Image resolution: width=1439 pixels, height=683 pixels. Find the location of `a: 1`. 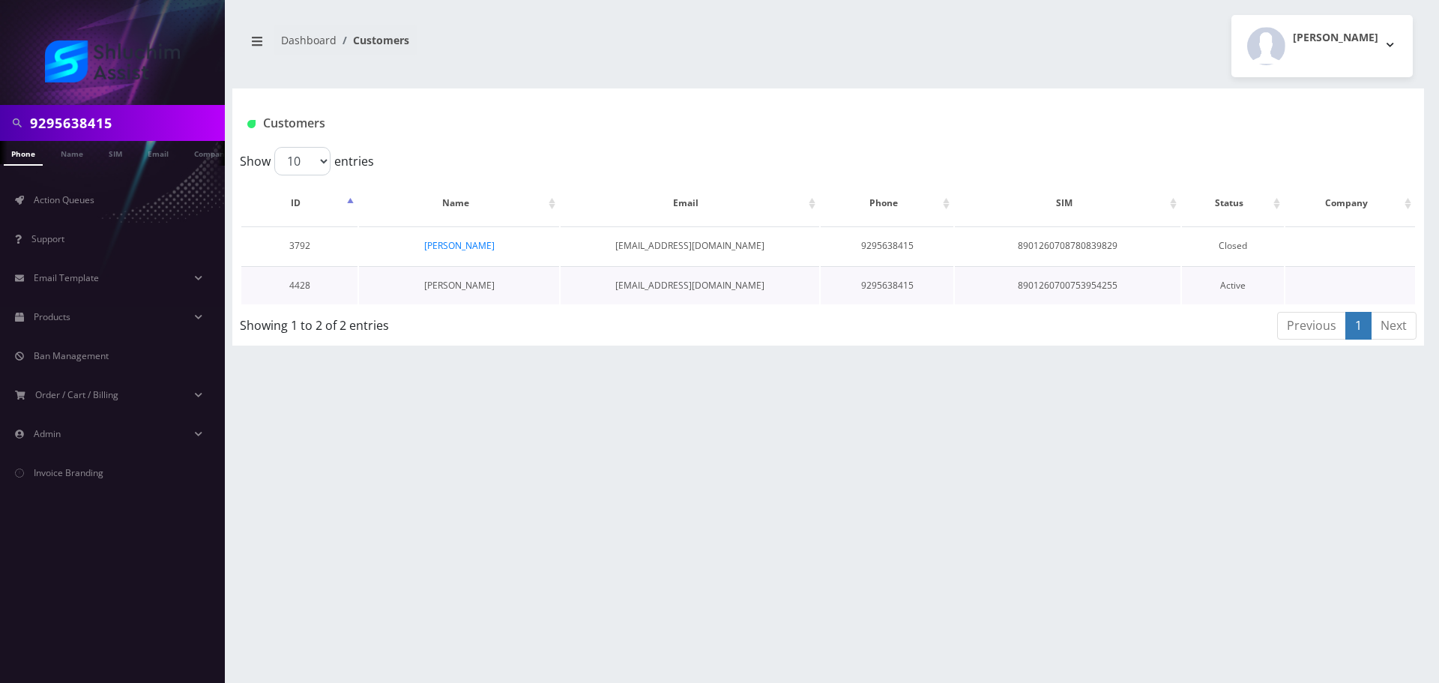

a: 1 is located at coordinates (1358, 325).